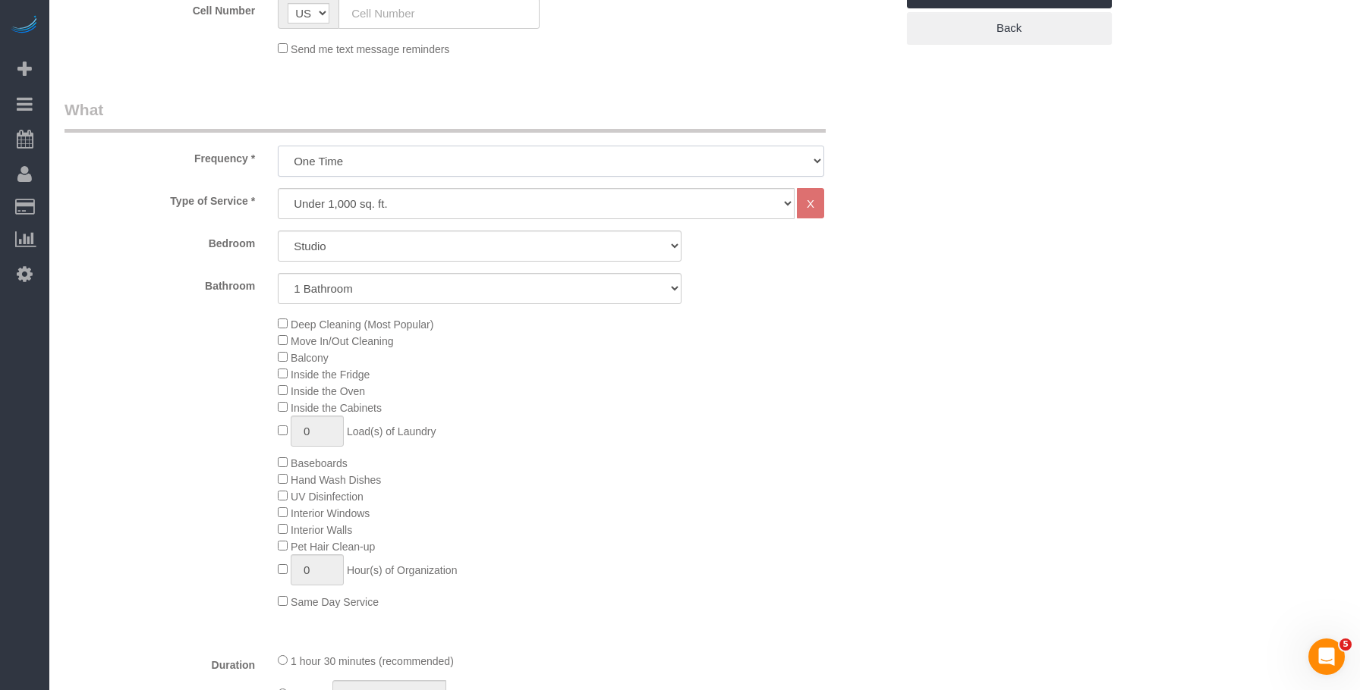 This screenshot has width=1360, height=690. What do you see at coordinates (310, 358) in the screenshot?
I see `span: Balcony` at bounding box center [310, 358].